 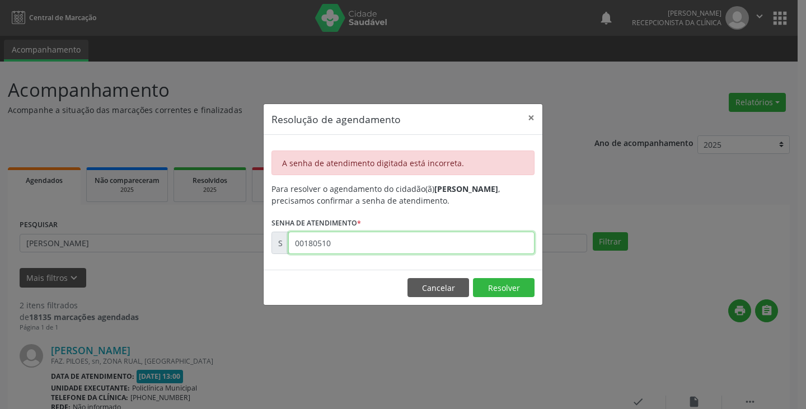 What do you see at coordinates (403, 195) in the screenshot?
I see `div: Para resolver o agendamento do cidadão(ã) , precisamos confirmar a senha de atendimento.` at bounding box center [403, 195].